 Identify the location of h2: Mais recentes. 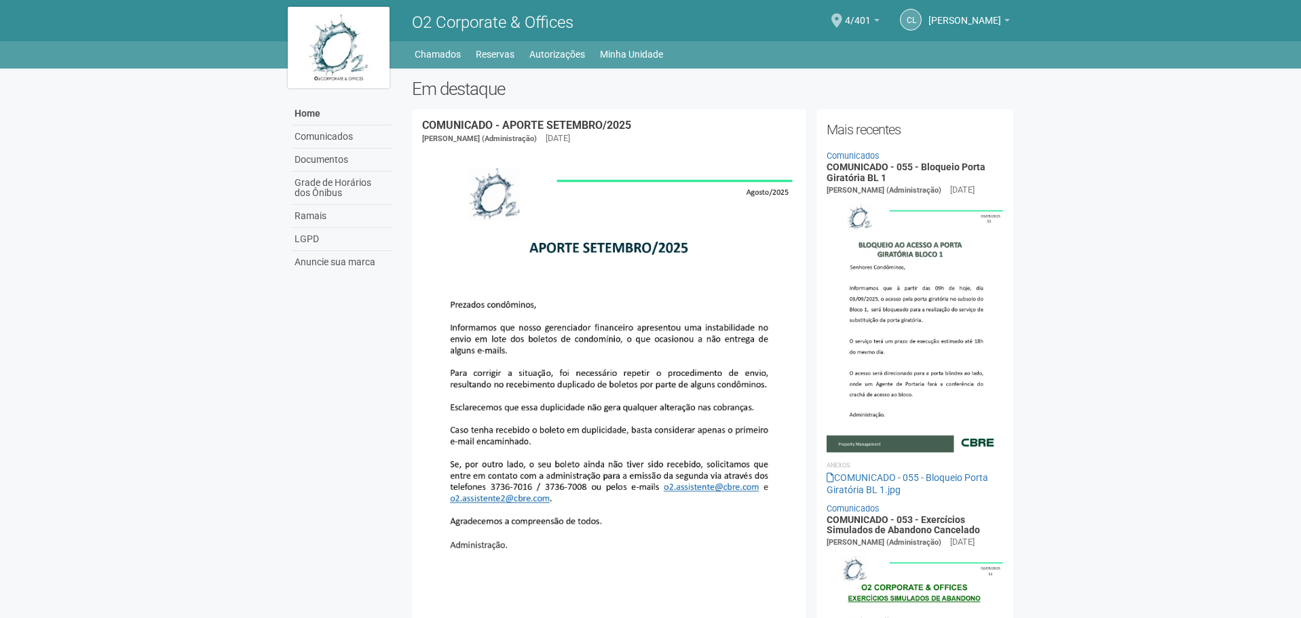
(915, 130).